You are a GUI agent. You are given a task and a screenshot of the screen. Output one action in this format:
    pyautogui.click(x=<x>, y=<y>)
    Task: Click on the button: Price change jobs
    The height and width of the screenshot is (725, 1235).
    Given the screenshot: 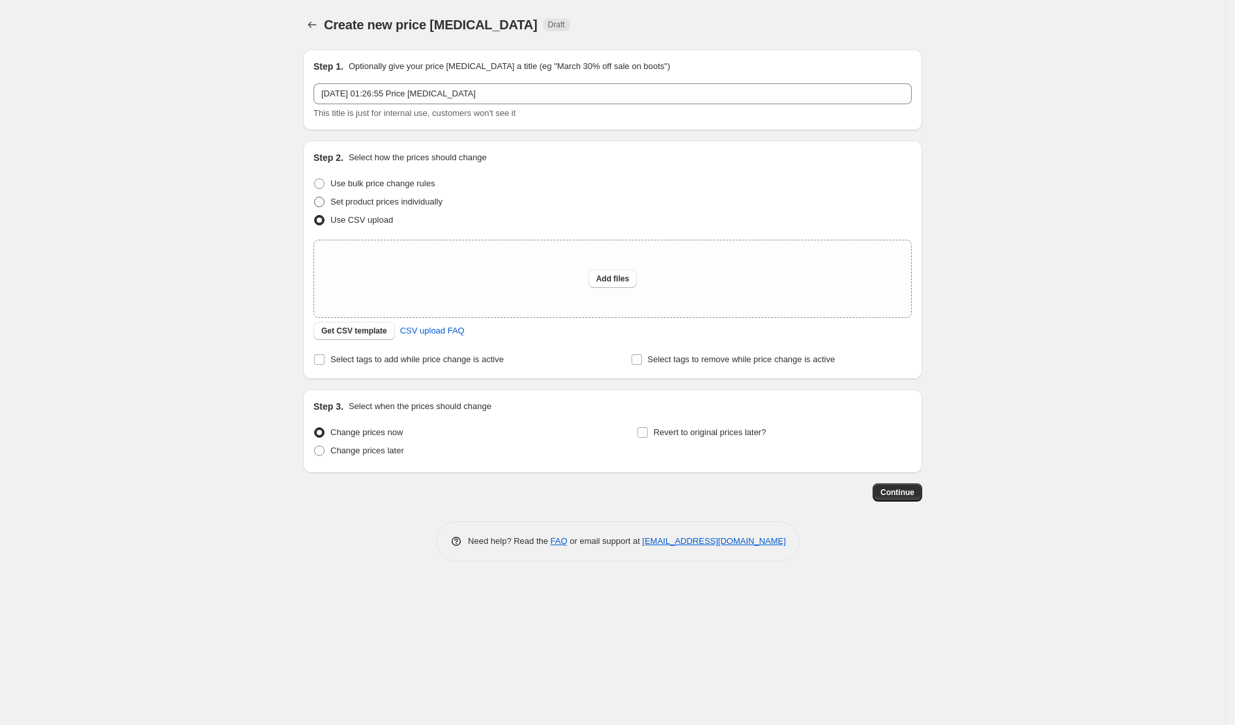 What is the action you would take?
    pyautogui.click(x=312, y=25)
    